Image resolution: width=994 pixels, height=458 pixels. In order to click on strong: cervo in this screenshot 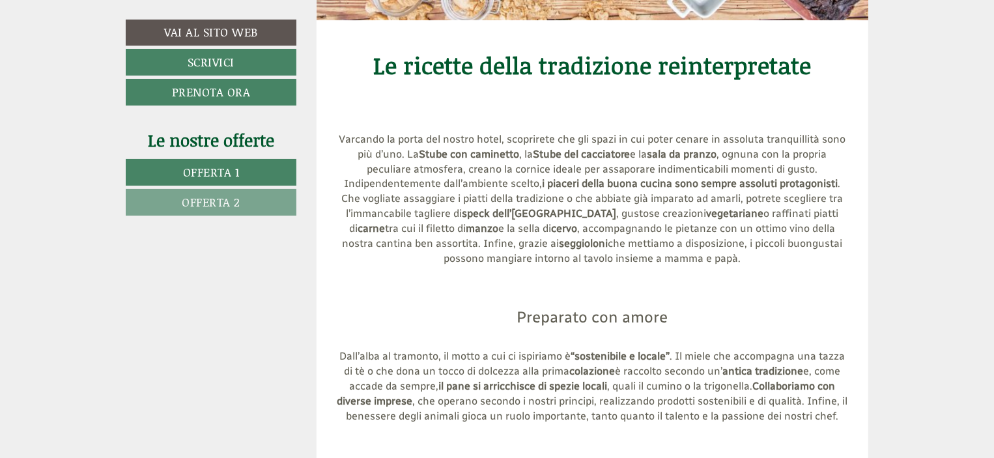, I will do `click(564, 228)`.